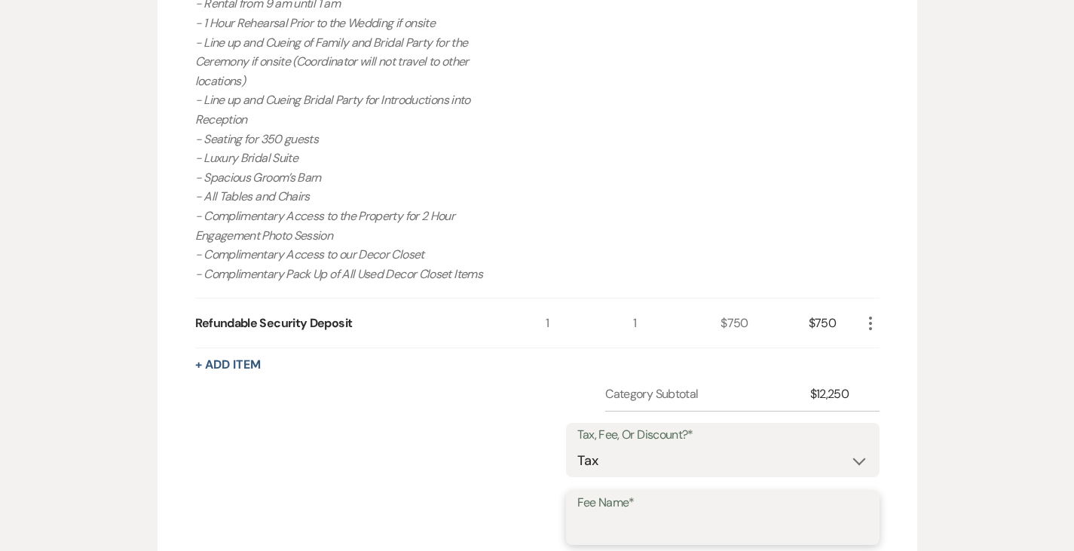 The height and width of the screenshot is (551, 1074). Describe the element at coordinates (228, 365) in the screenshot. I see `button: + Add Item` at that location.